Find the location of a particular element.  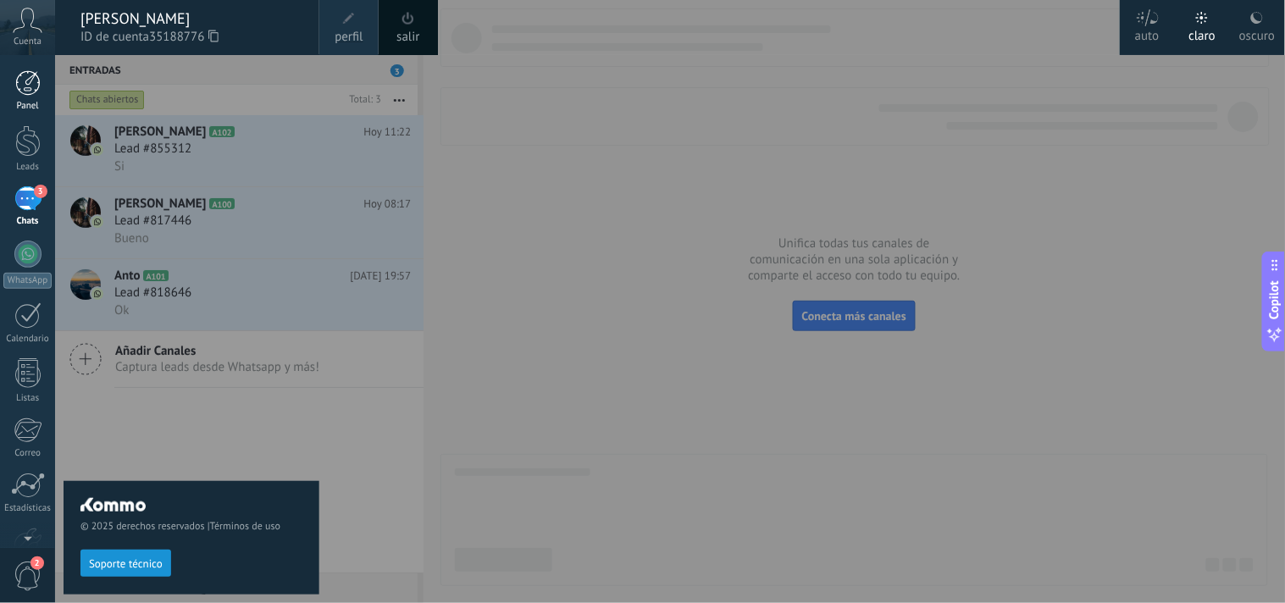

span: 2 is located at coordinates (37, 563).